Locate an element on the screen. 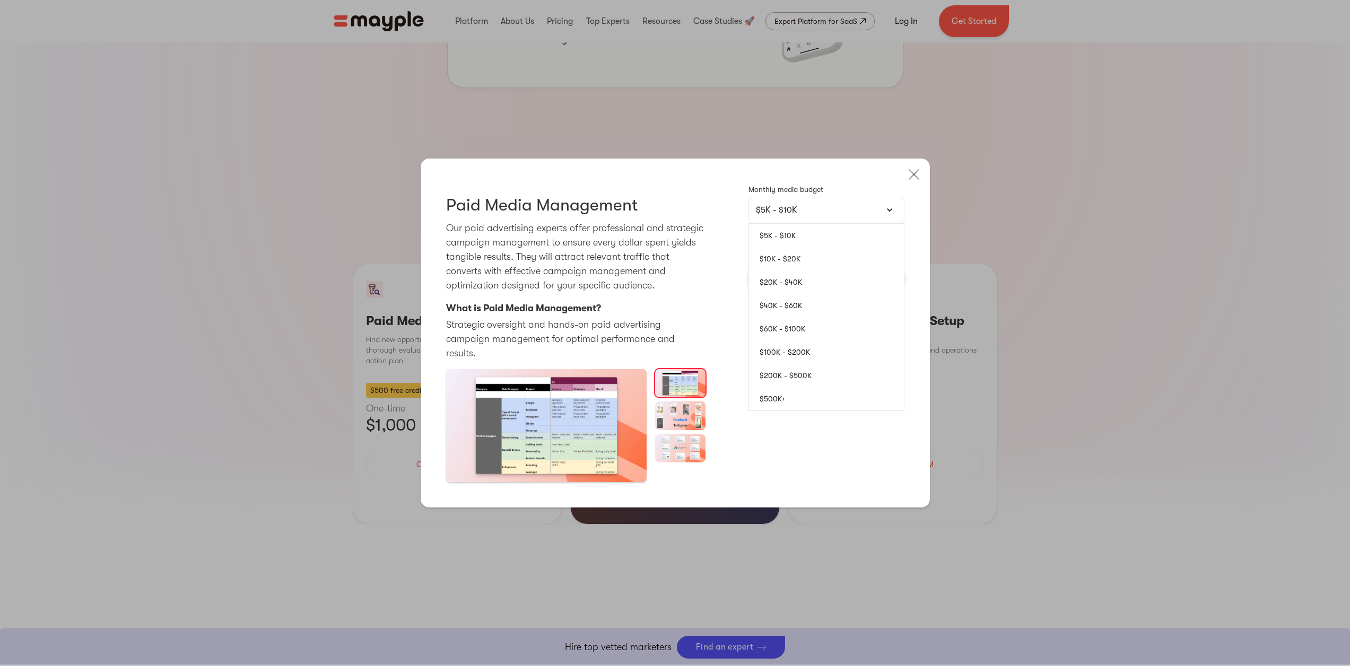 The height and width of the screenshot is (666, 1350). a: $100K - $200K is located at coordinates (827, 352).